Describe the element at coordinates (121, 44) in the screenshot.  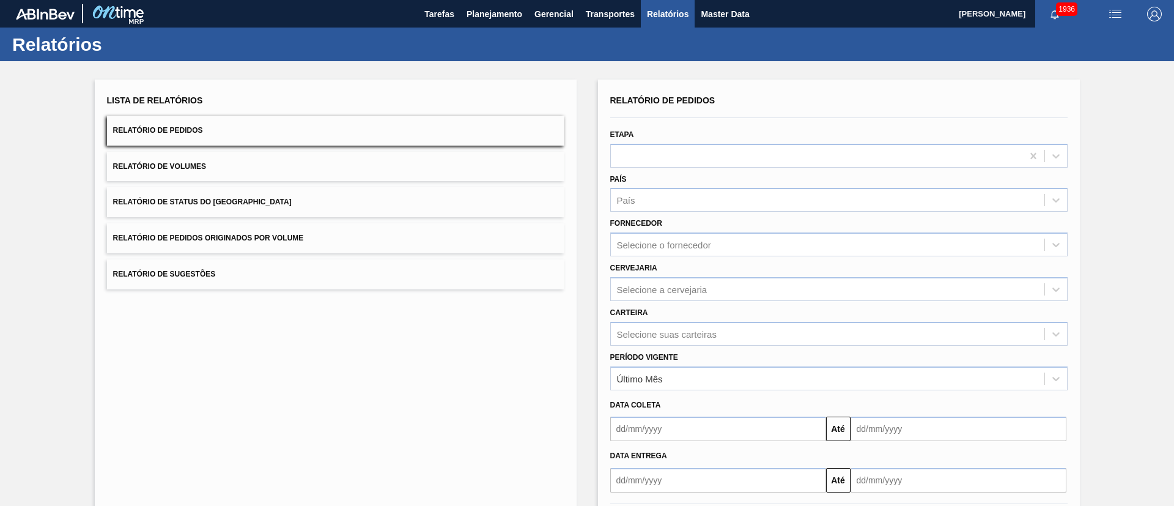
I see `h1: Relatórios` at that location.